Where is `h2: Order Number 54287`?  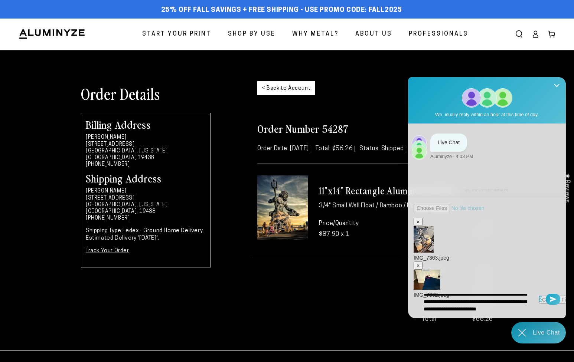 h2: Order Number 54287 is located at coordinates (375, 128).